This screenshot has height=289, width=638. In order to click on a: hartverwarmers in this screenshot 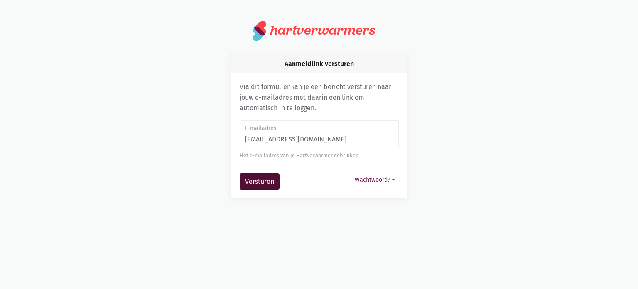, I will do `click(319, 31)`.